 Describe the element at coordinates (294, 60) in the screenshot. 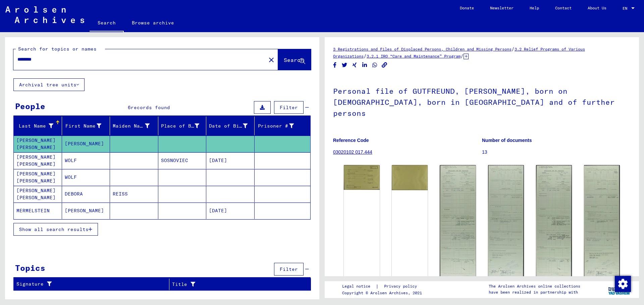

I see `span: Search` at that location.